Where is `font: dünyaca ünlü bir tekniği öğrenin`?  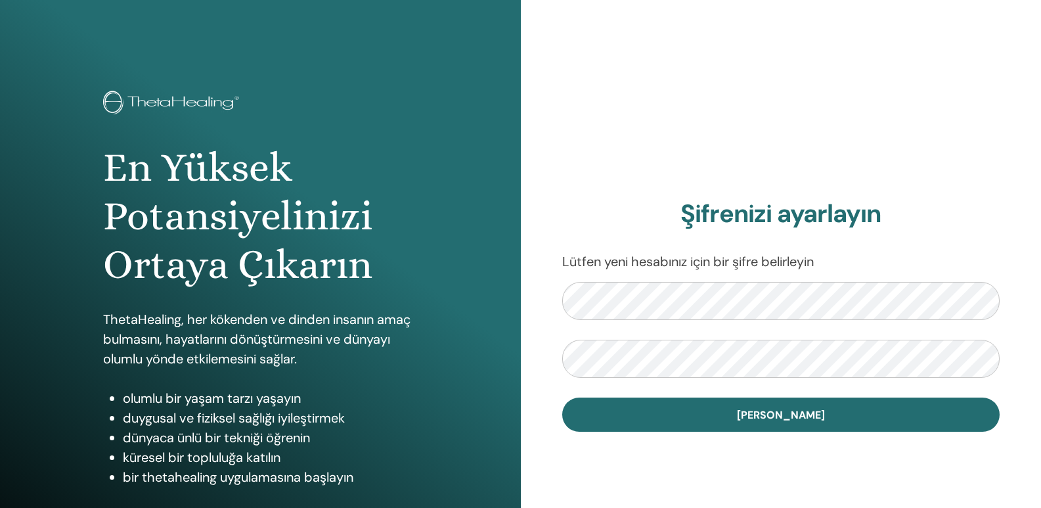 font: dünyaca ünlü bir tekniği öğrenin is located at coordinates (216, 438).